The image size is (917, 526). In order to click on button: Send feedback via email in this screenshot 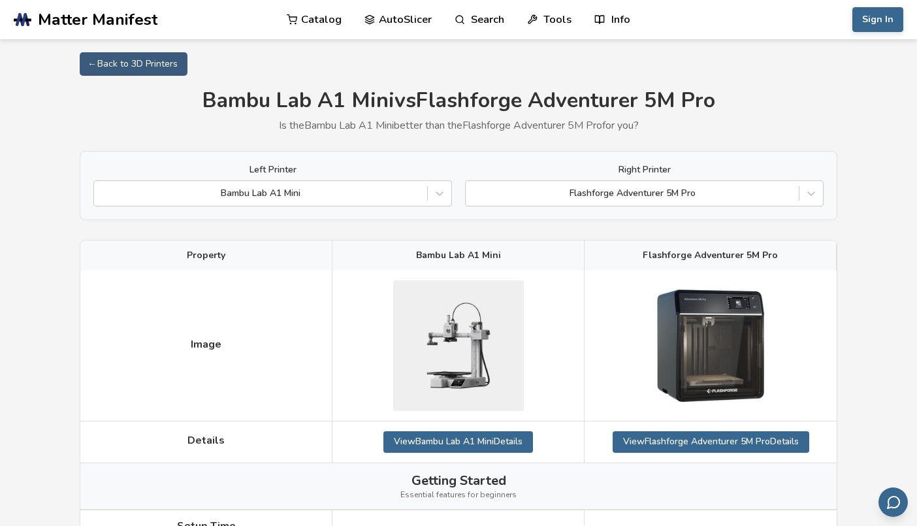, I will do `click(893, 502)`.